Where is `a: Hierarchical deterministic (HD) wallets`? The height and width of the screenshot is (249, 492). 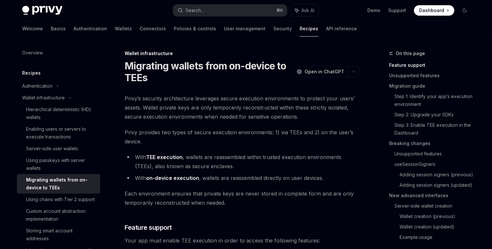
a: Hierarchical deterministic (HD) wallets is located at coordinates (59, 113).